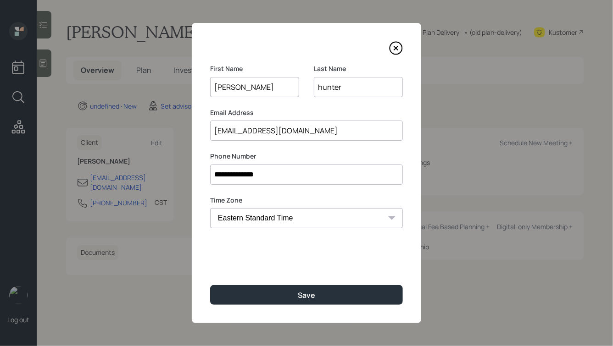  I want to click on label: First Name, so click(254, 69).